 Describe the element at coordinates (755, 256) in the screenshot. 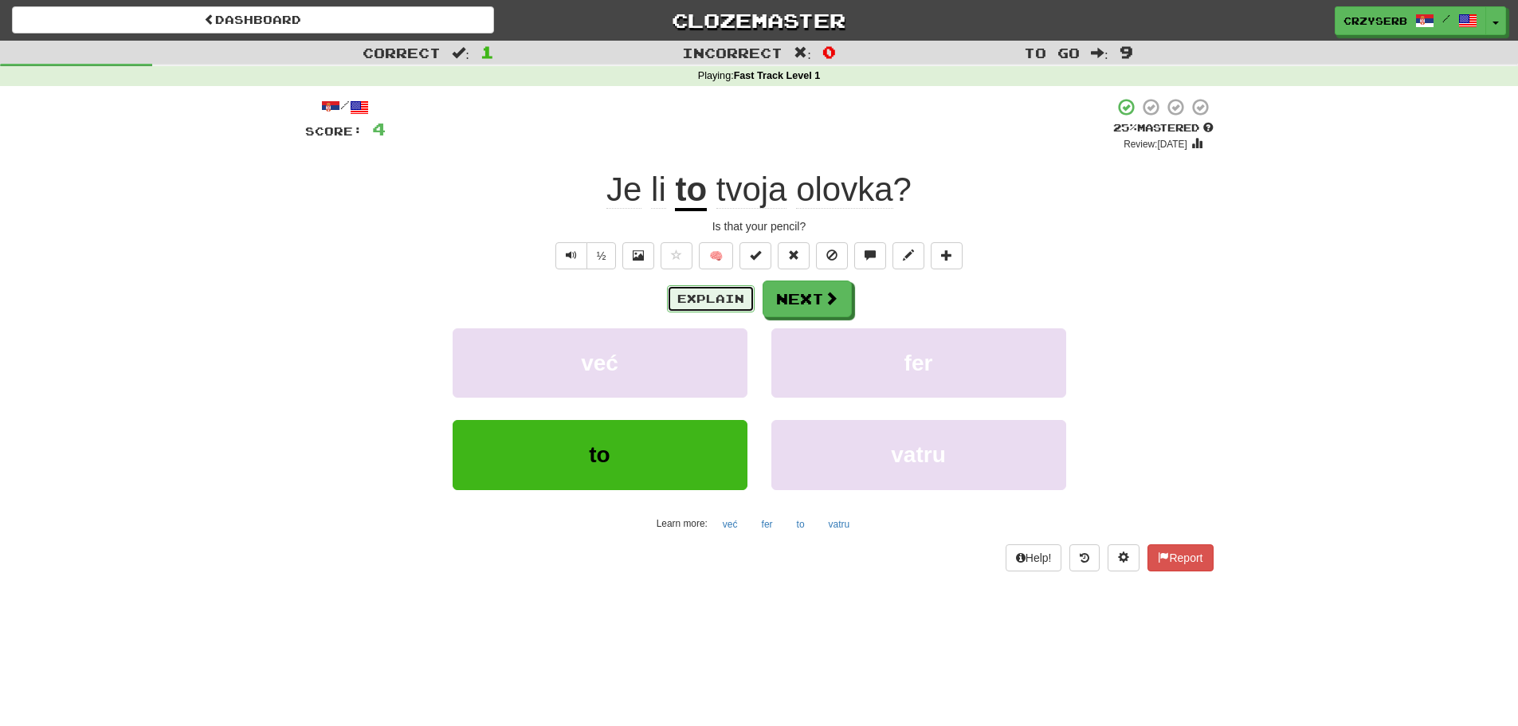

I see `button: Set this sentence to 100% Mastered (alt+m)` at that location.